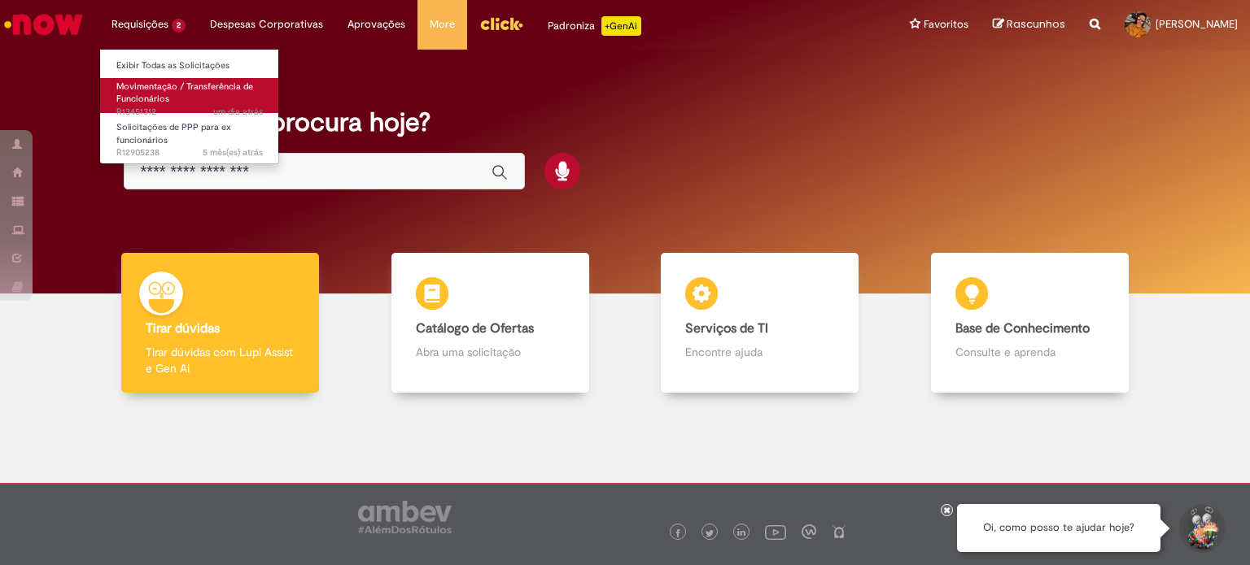  Describe the element at coordinates (189, 107) in the screenshot. I see `ul: Requisições` at that location.